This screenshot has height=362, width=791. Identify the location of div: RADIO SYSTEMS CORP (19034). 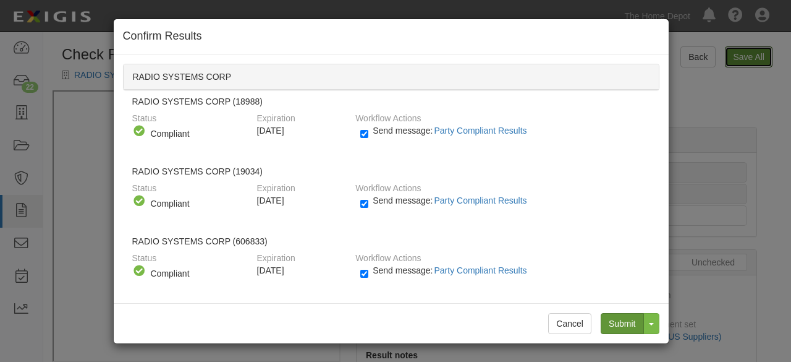
(391, 194).